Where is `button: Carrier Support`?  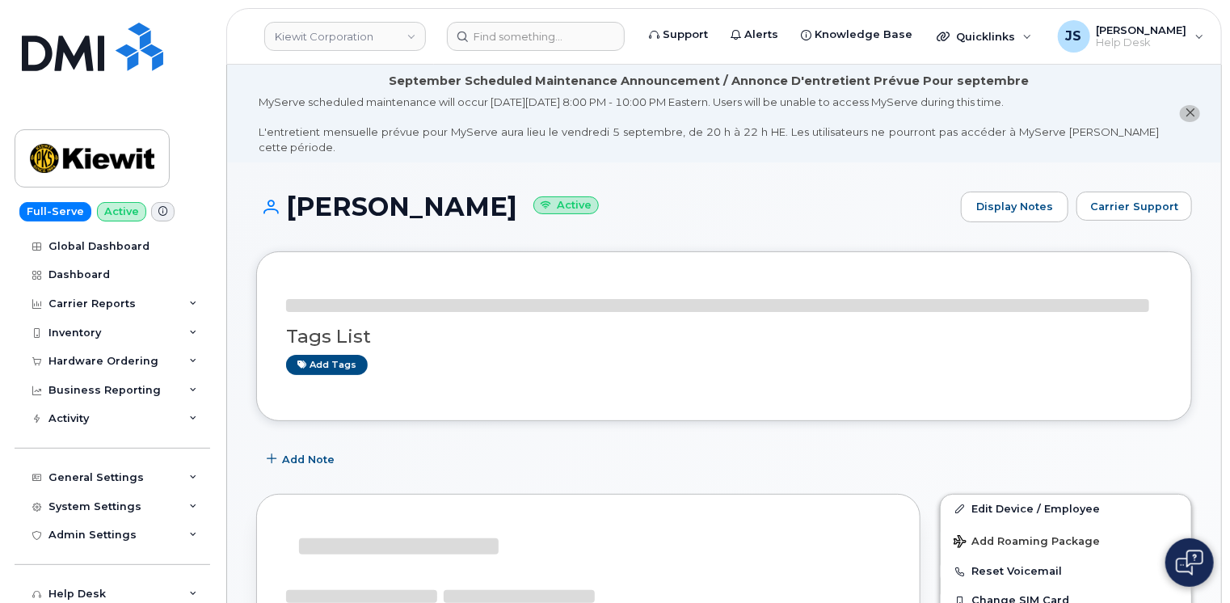 button: Carrier Support is located at coordinates (1134, 206).